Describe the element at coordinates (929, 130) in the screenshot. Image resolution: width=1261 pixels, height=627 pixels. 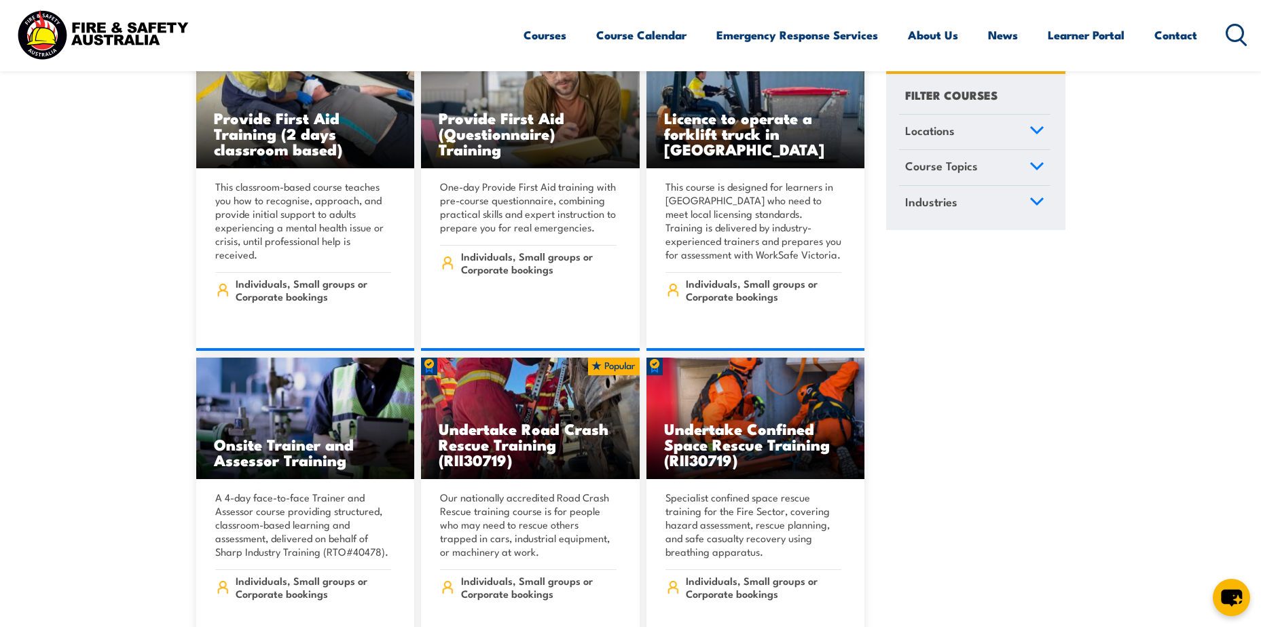
I see `span: Locations` at that location.